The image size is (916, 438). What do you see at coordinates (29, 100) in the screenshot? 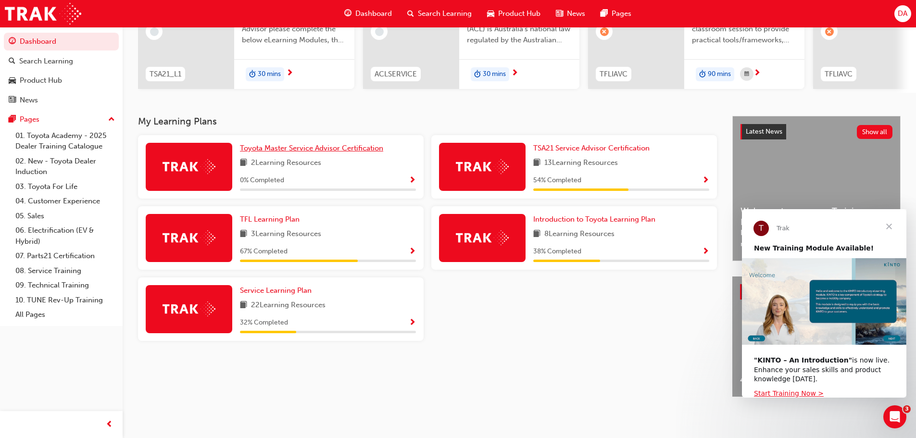
I see `div: News` at bounding box center [29, 100].